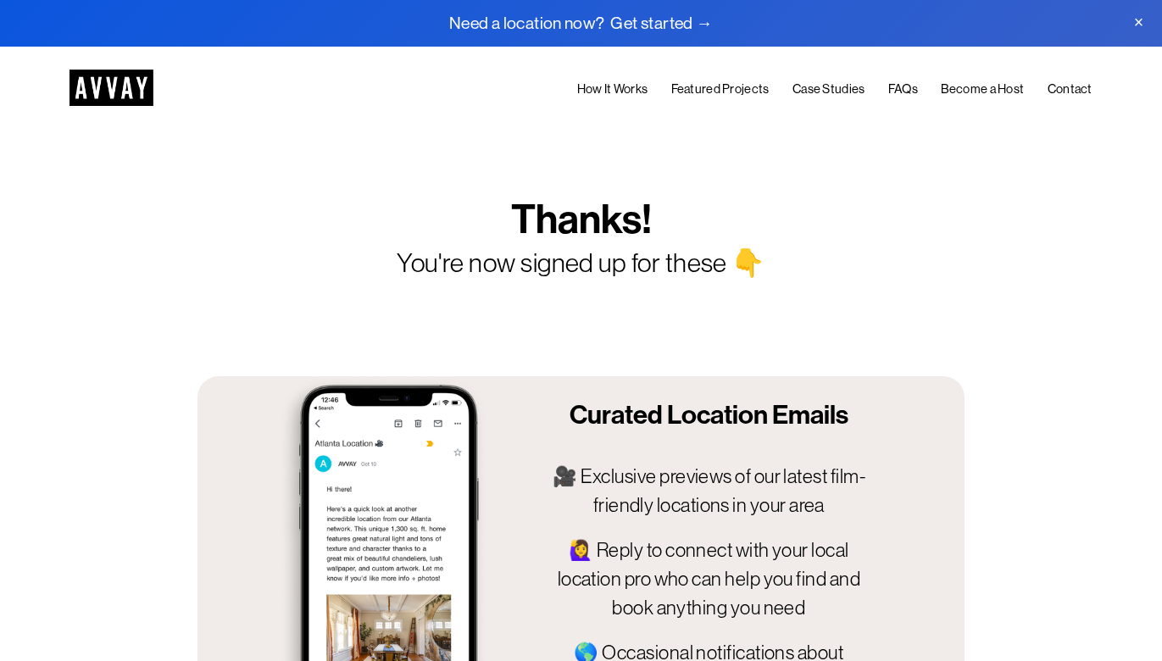 This screenshot has width=1162, height=661. What do you see at coordinates (111, 87) in the screenshot?
I see `img: AVVAY - The First Nationwide Location Scouting Co.` at bounding box center [111, 87].